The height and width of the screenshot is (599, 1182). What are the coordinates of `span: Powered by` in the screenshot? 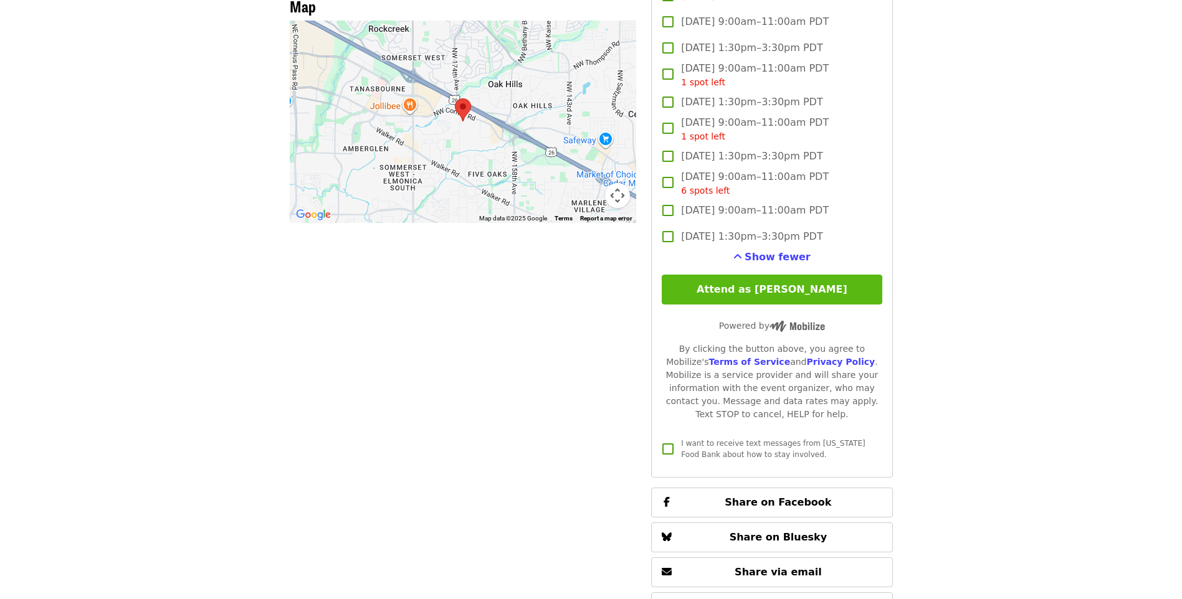 It's located at (772, 326).